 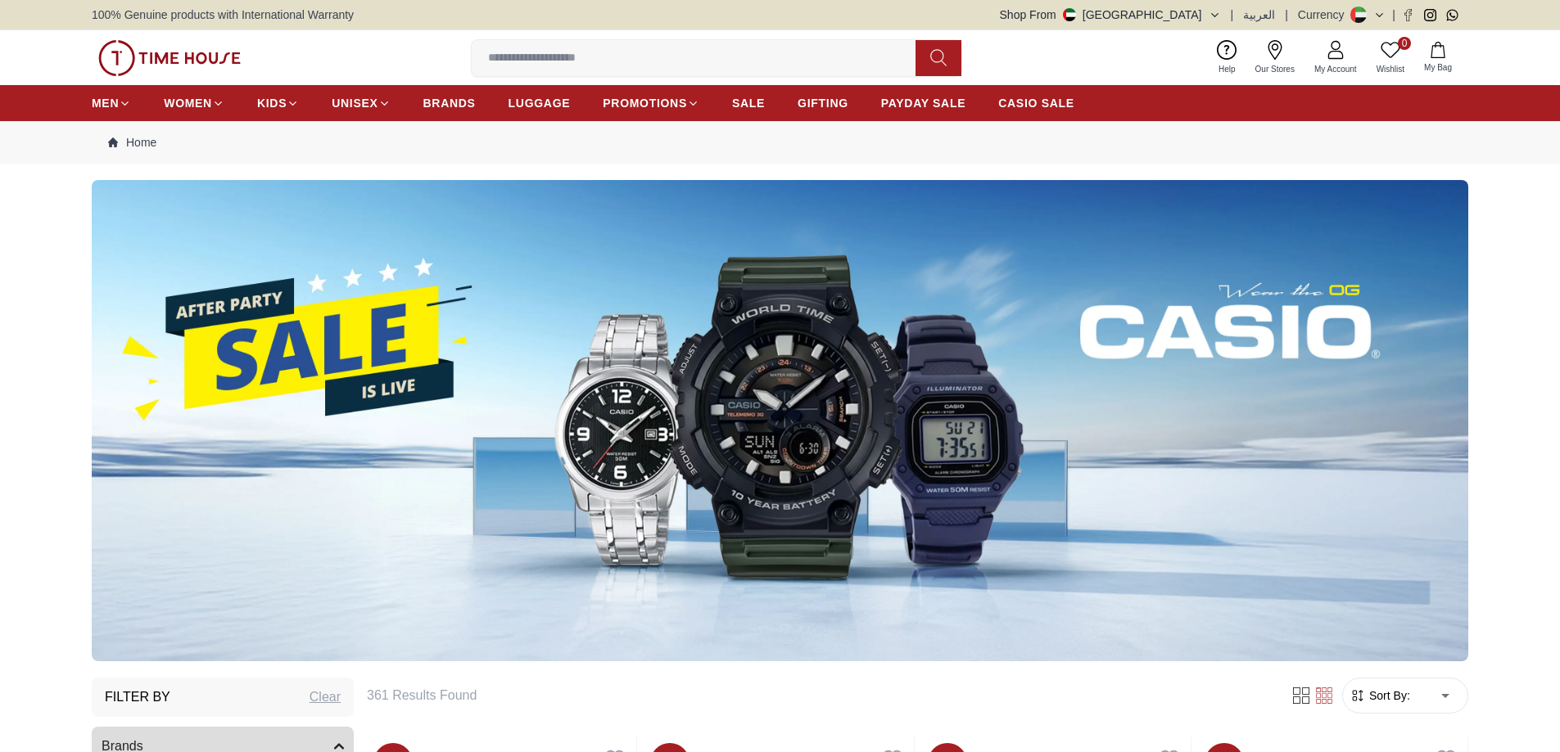 What do you see at coordinates (1335, 69) in the screenshot?
I see `span: My Account` at bounding box center [1335, 69].